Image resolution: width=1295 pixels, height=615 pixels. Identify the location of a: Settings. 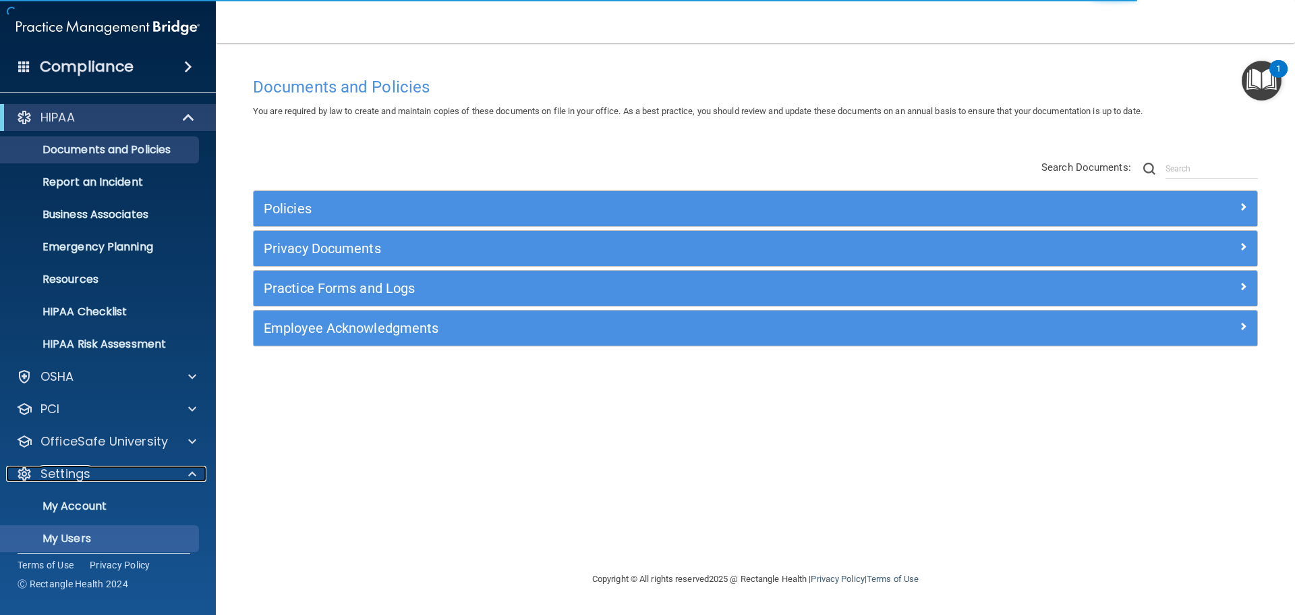
(106, 474).